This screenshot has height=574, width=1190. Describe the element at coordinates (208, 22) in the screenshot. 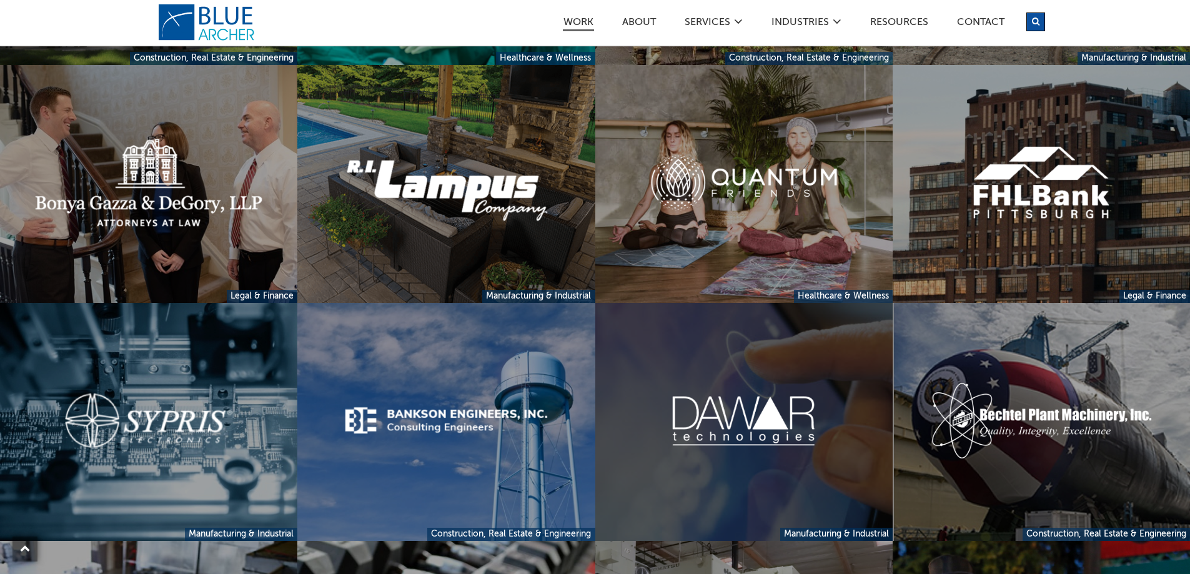

I see `a: logo` at that location.